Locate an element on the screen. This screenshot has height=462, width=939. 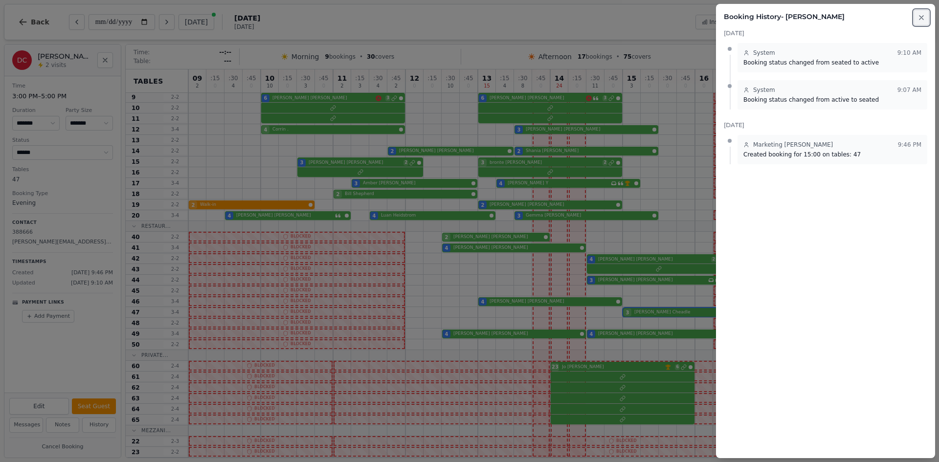
time: 9:46 PM is located at coordinates (910, 145).